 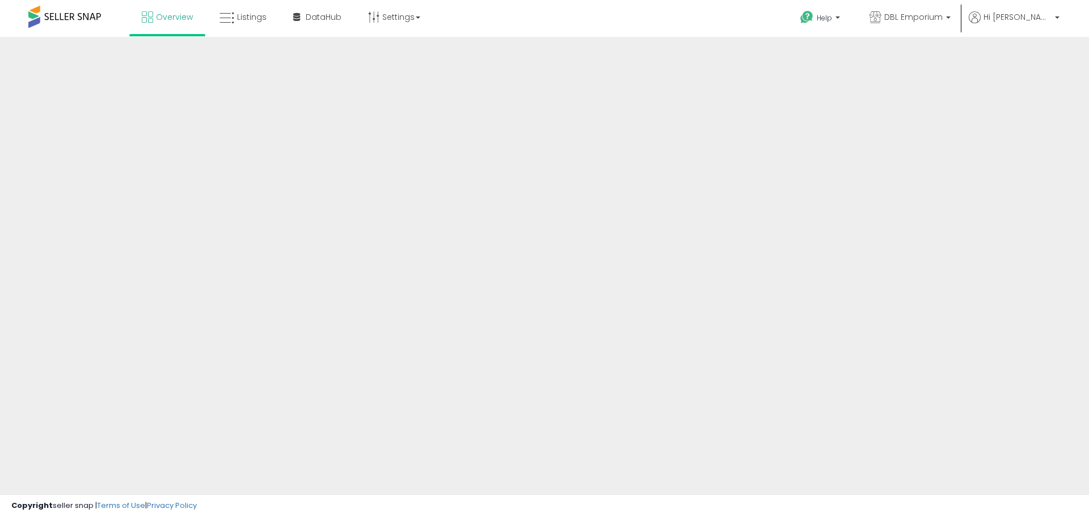 I want to click on strong: Copyright, so click(x=32, y=505).